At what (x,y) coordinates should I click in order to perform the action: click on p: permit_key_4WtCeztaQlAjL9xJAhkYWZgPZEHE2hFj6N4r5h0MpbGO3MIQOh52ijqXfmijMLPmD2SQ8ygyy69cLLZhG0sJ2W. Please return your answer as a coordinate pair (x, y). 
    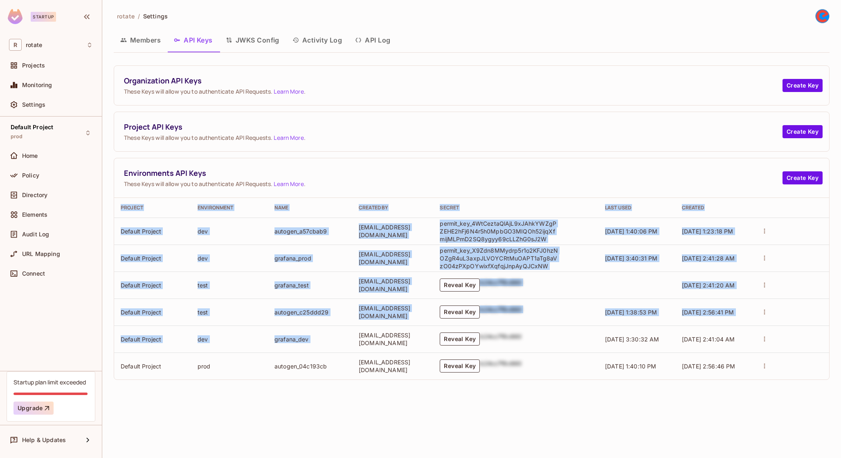
    Looking at the image, I should click on (499, 231).